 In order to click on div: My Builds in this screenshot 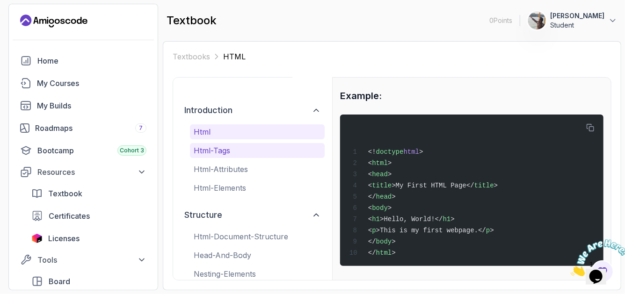, I will do `click(92, 106)`.